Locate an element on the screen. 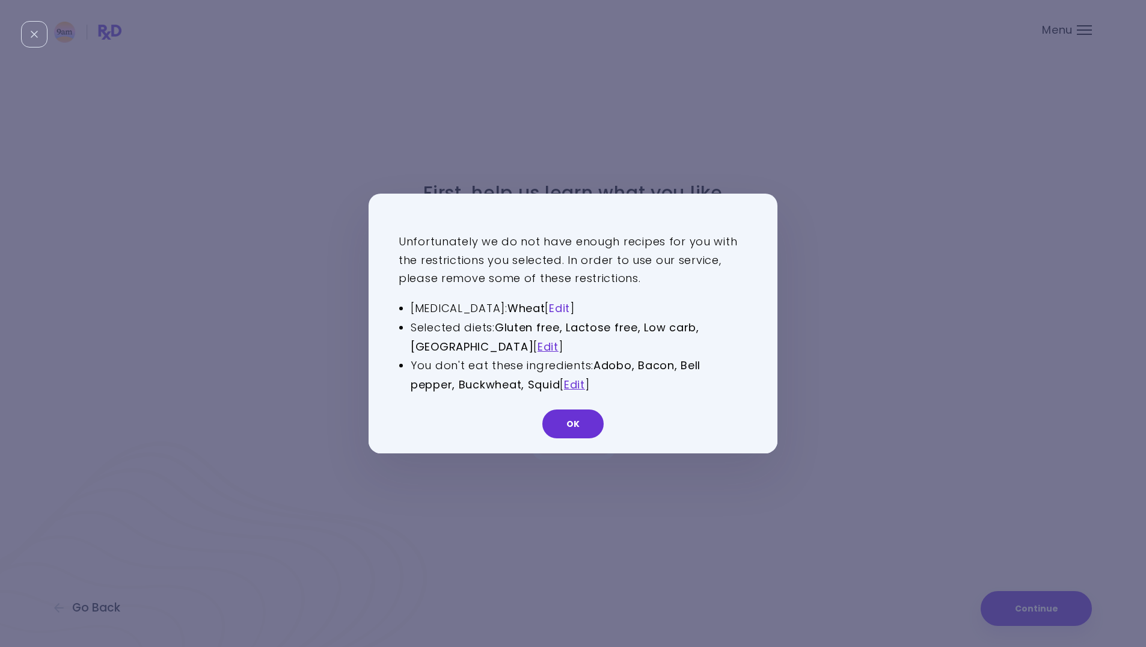 The width and height of the screenshot is (1146, 647). li: You don't eat these ingredients: [ ] is located at coordinates (579, 375).